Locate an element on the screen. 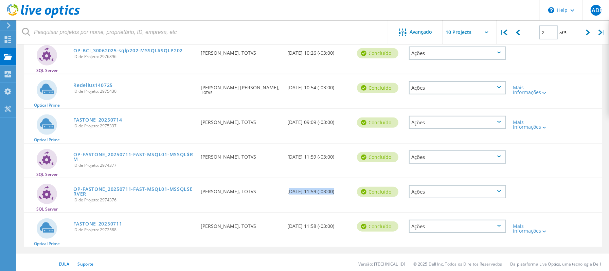 Image resolution: width=609 pixels, height=271 pixels. a: EULA is located at coordinates (64, 264).